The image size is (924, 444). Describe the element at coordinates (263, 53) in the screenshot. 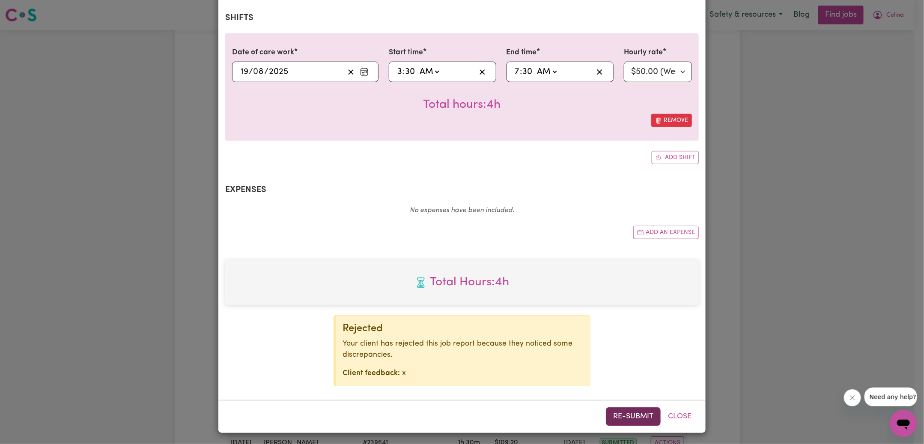

I see `label: Date of care work` at that location.